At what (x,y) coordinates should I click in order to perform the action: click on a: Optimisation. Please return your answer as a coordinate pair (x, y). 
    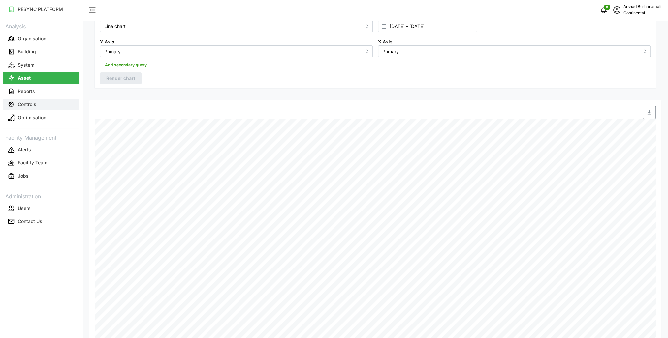
    Looking at the image, I should click on (41, 118).